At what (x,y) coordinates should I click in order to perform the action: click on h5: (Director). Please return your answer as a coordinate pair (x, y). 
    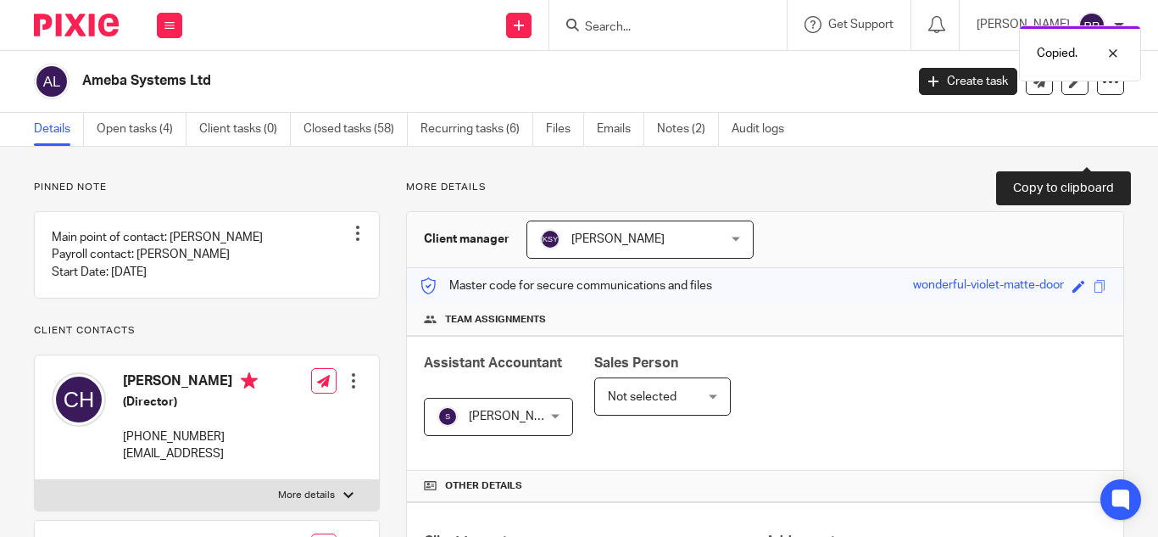
    Looking at the image, I should click on (190, 402).